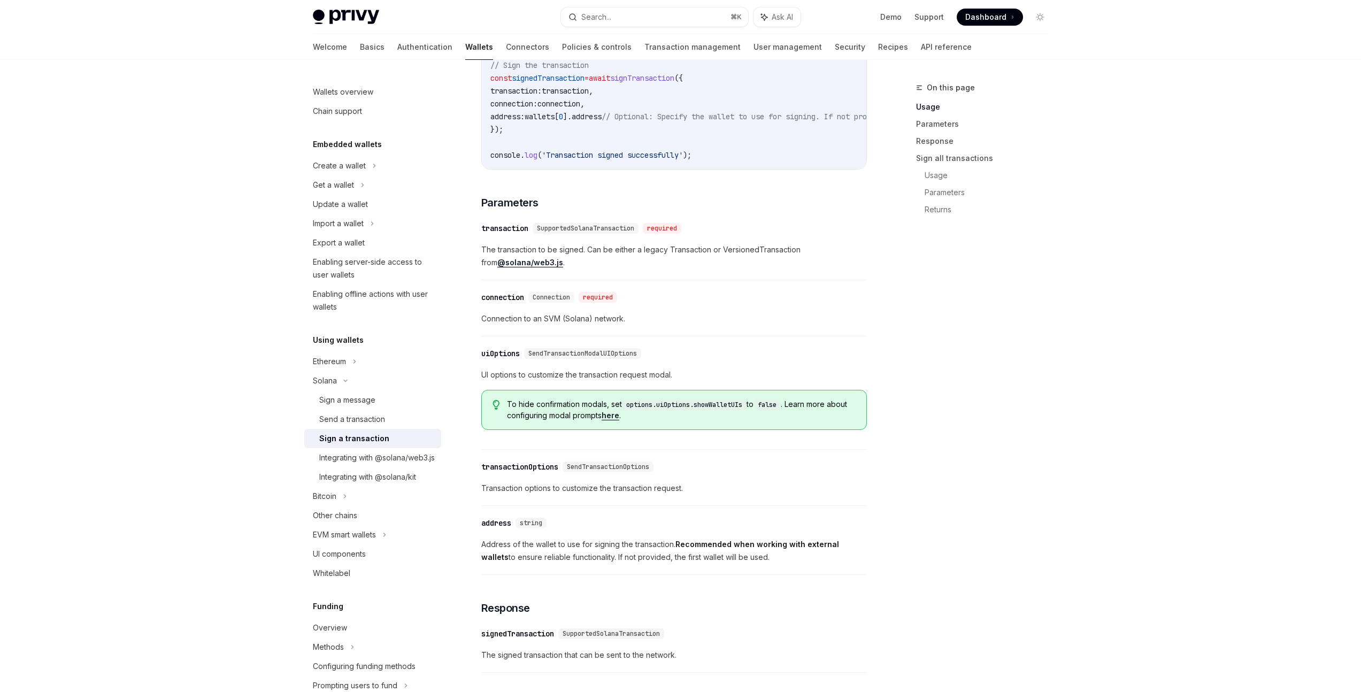 The image size is (1361, 692). Describe the element at coordinates (540, 65) in the screenshot. I see `span: // Sign the transaction` at that location.